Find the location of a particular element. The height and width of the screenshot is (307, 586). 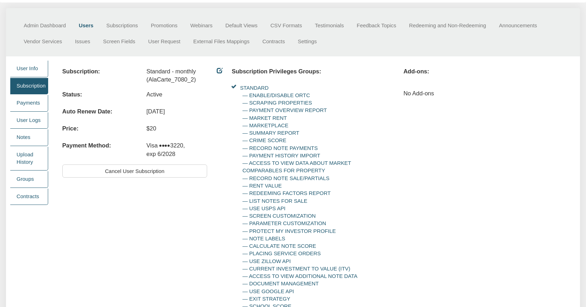

span: Scraping Properties is located at coordinates (281, 103).